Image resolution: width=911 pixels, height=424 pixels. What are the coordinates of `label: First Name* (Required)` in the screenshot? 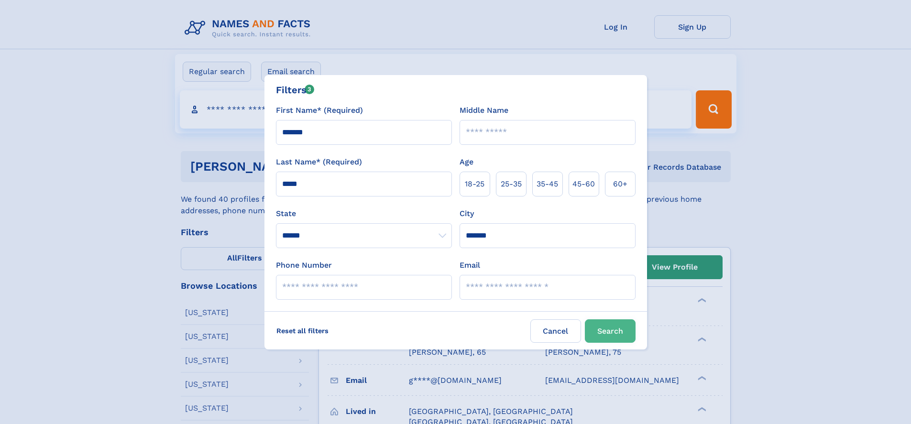 It's located at (320, 110).